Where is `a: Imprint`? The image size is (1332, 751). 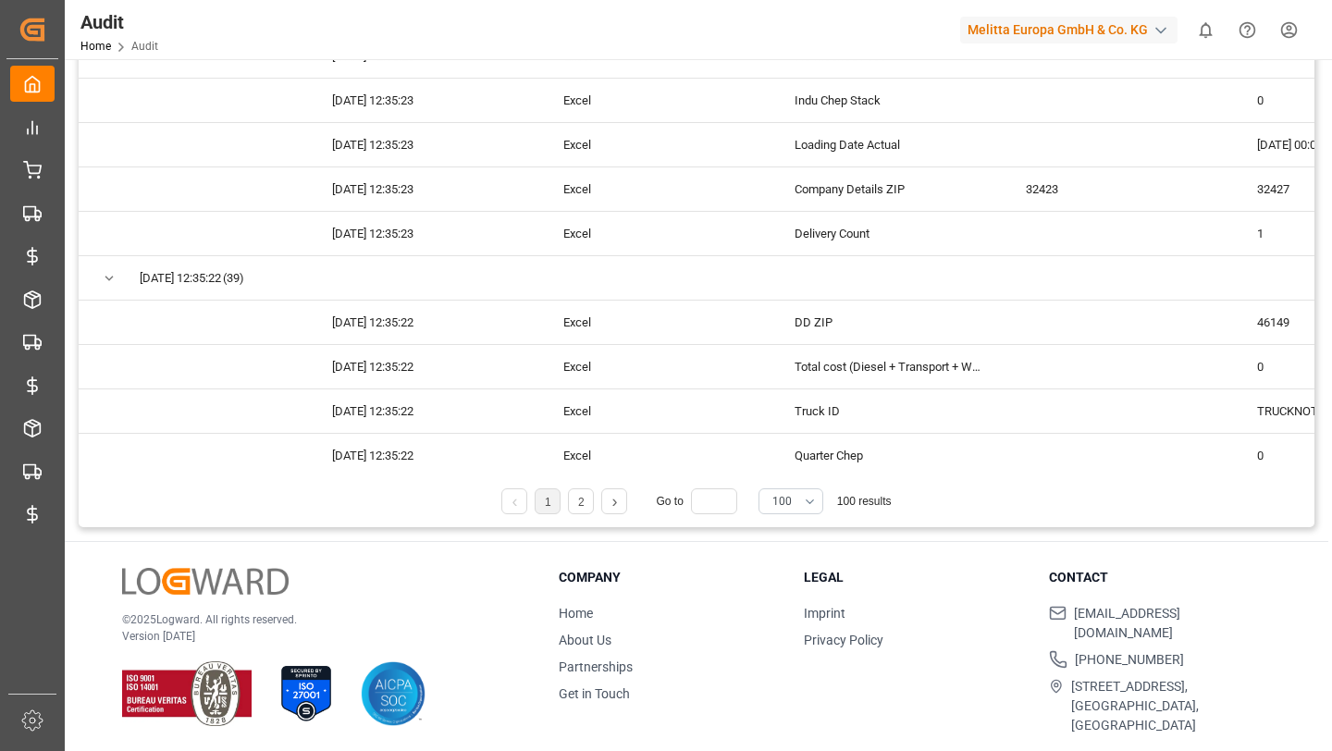
a: Imprint is located at coordinates (824, 613).